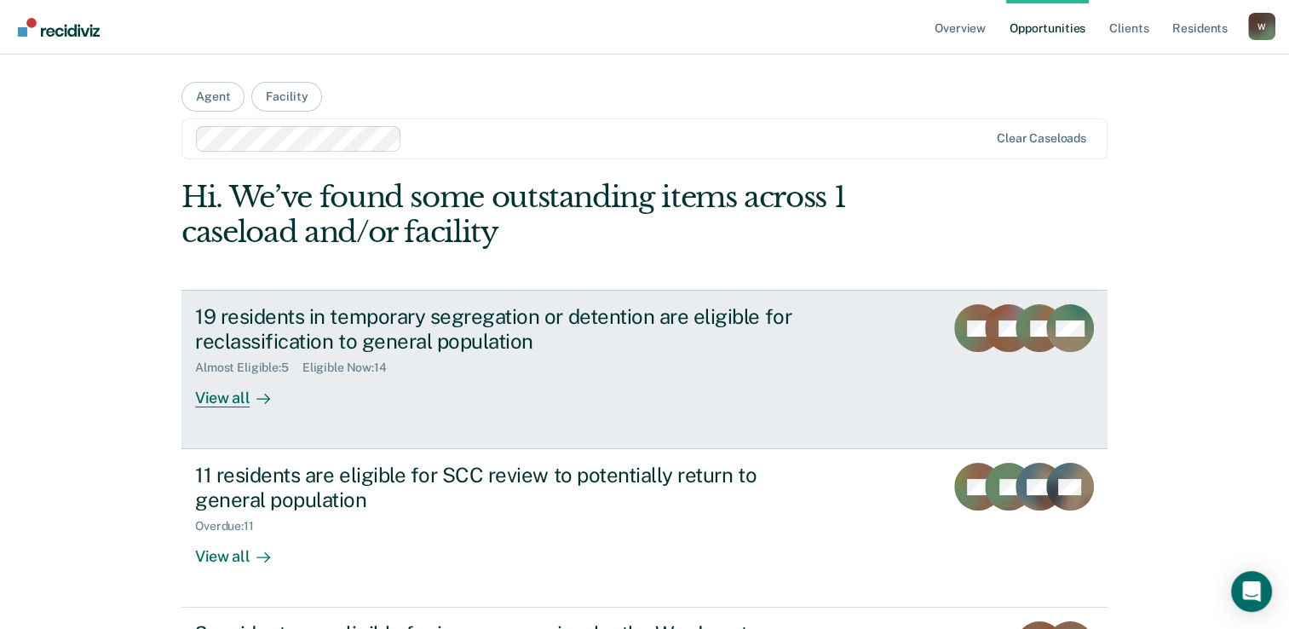  What do you see at coordinates (213, 96) in the screenshot?
I see `button: Agent` at bounding box center [213, 96].